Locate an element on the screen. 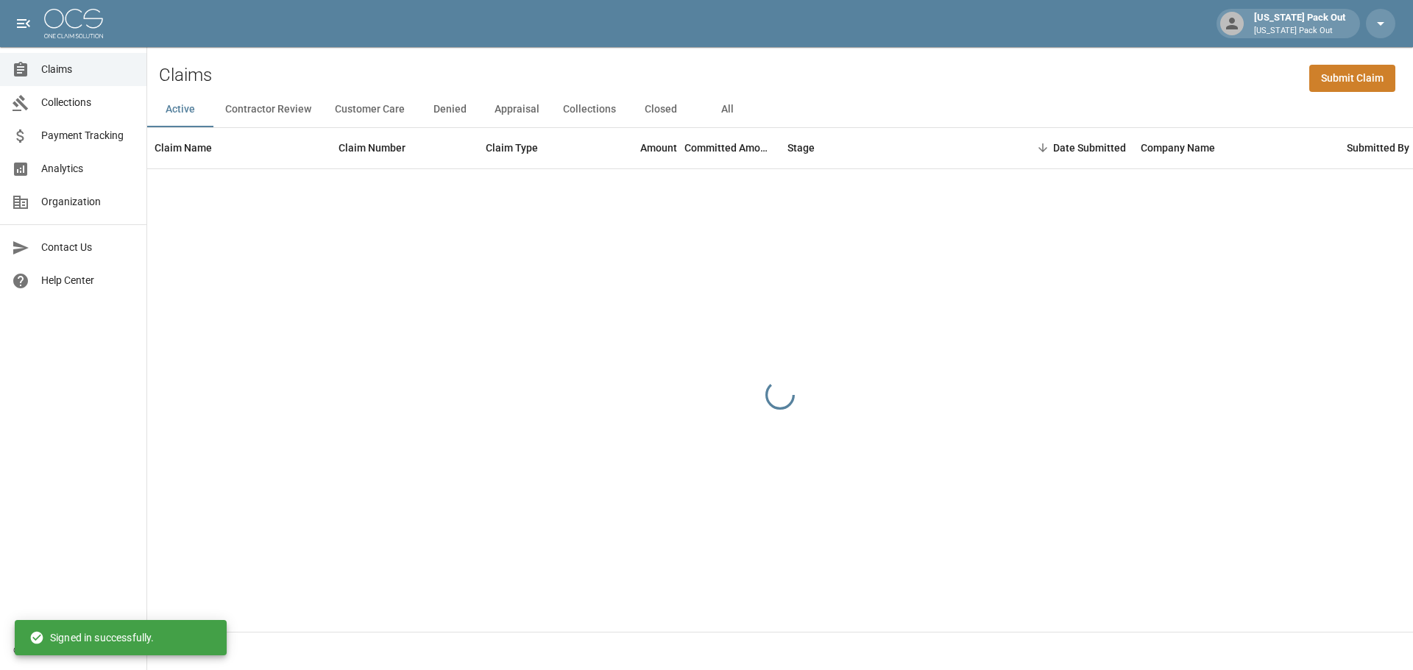  a: Submit Claim is located at coordinates (1352, 78).